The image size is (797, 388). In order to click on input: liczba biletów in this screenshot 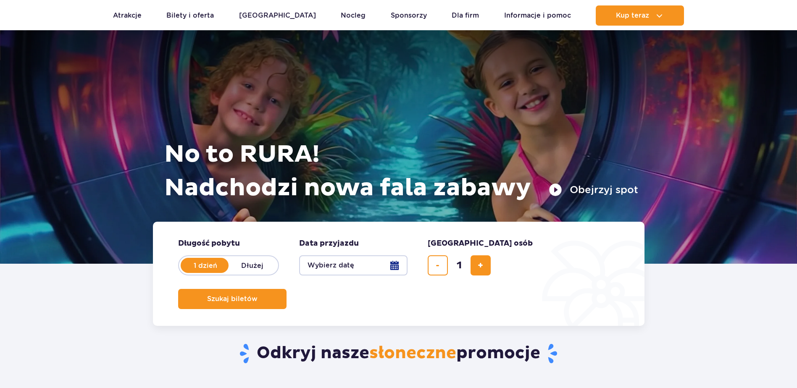, I will do `click(459, 265)`.